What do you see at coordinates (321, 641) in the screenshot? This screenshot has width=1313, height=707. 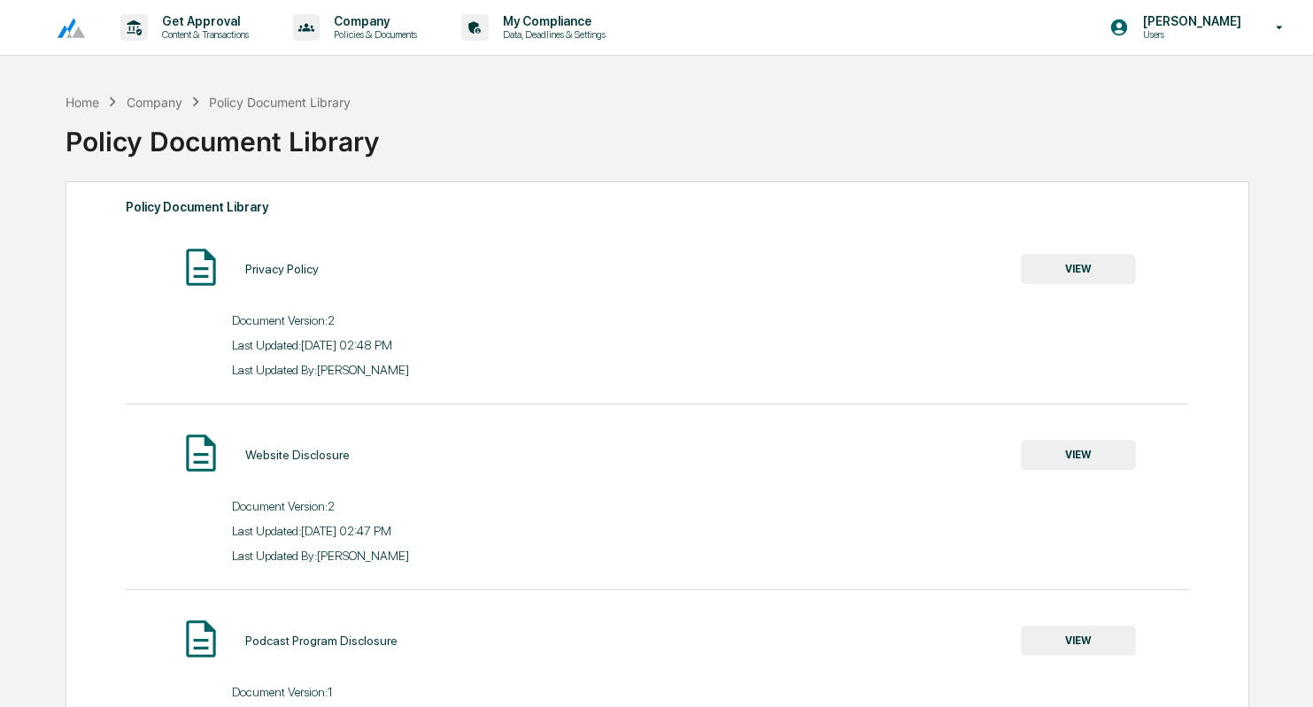 I see `div: Podcast Program Disclosure` at bounding box center [321, 641].